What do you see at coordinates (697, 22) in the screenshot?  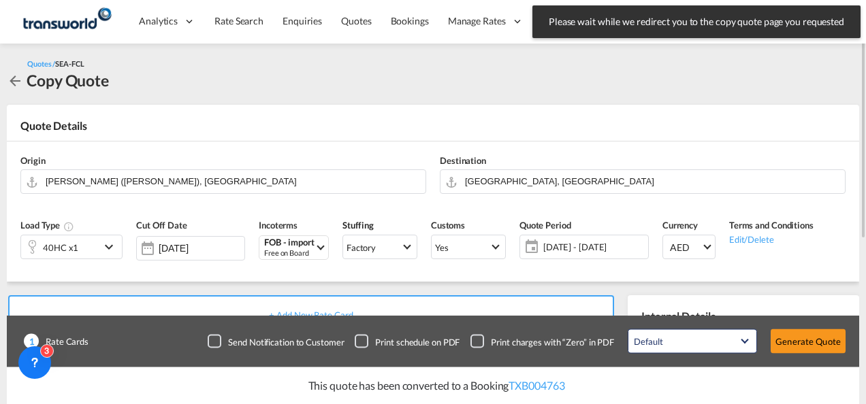 I see `span: Please wait while we redirect you to the copy quote page you requested` at bounding box center [697, 22].